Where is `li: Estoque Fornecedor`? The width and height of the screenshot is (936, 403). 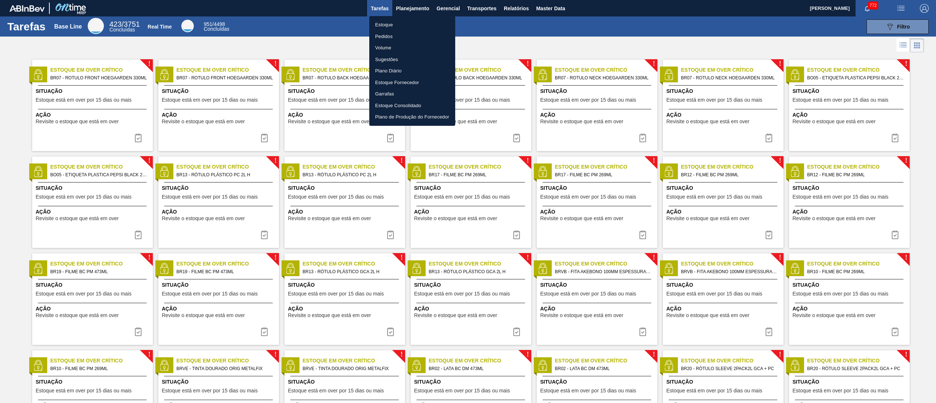 li: Estoque Fornecedor is located at coordinates (412, 83).